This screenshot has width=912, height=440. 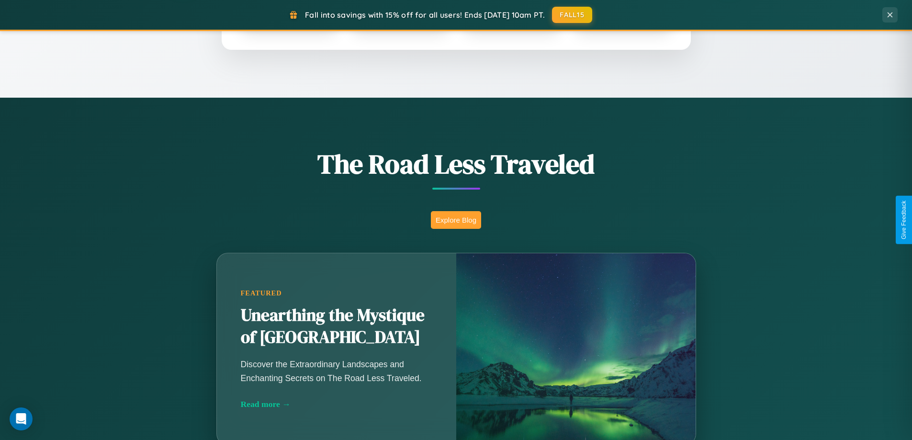 What do you see at coordinates (337, 404) in the screenshot?
I see `div: Read more →` at bounding box center [337, 404].